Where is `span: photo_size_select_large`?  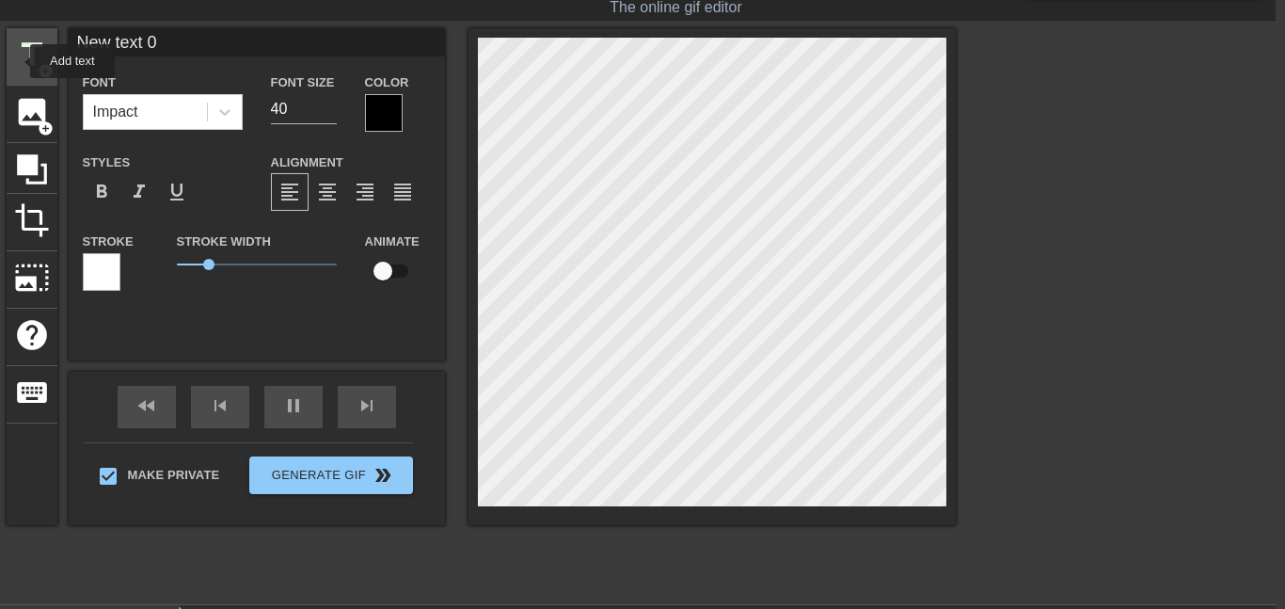
span: photo_size_select_large is located at coordinates (32, 278).